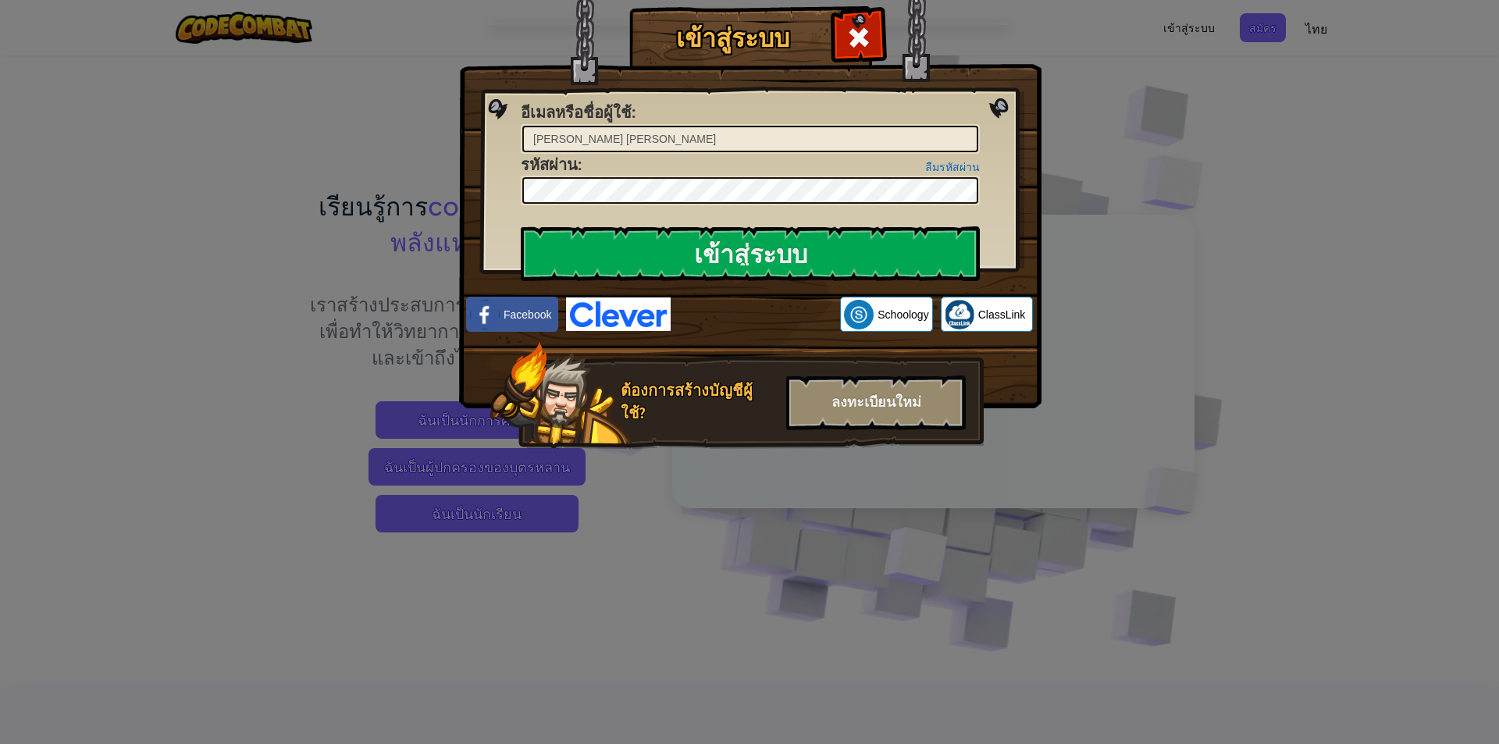 Image resolution: width=1499 pixels, height=744 pixels. What do you see at coordinates (952, 167) in the screenshot?
I see `a: ลืมรหัสผ่าน` at bounding box center [952, 167].